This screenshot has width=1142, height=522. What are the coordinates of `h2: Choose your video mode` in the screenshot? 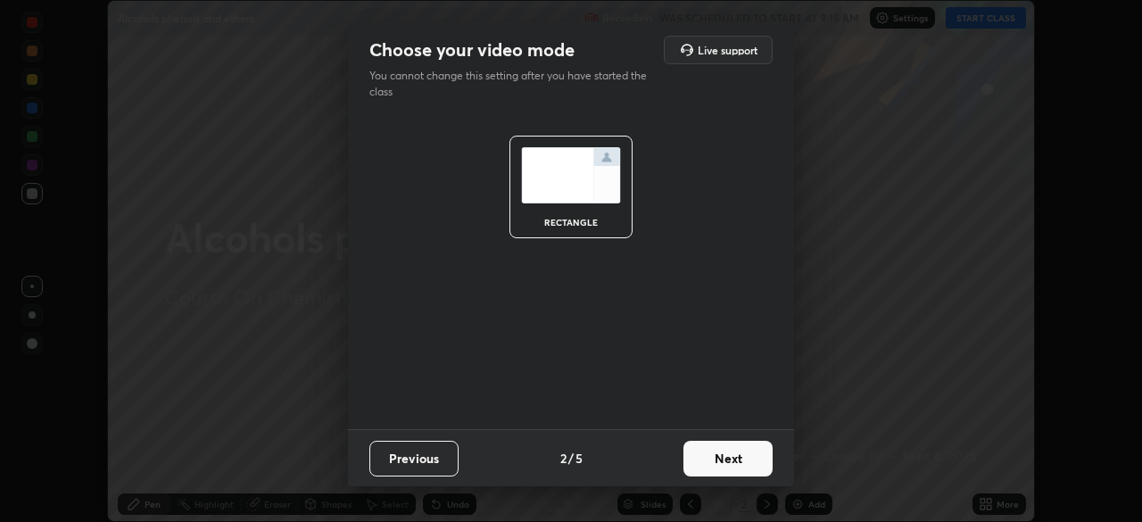 It's located at (472, 50).